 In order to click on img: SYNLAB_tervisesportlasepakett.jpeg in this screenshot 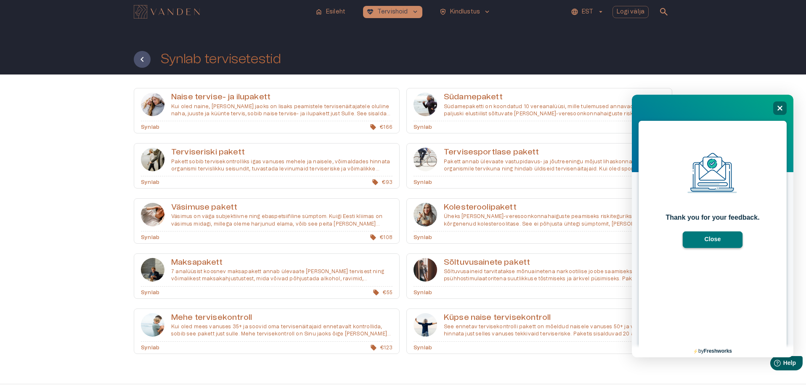, I will do `click(425, 159)`.